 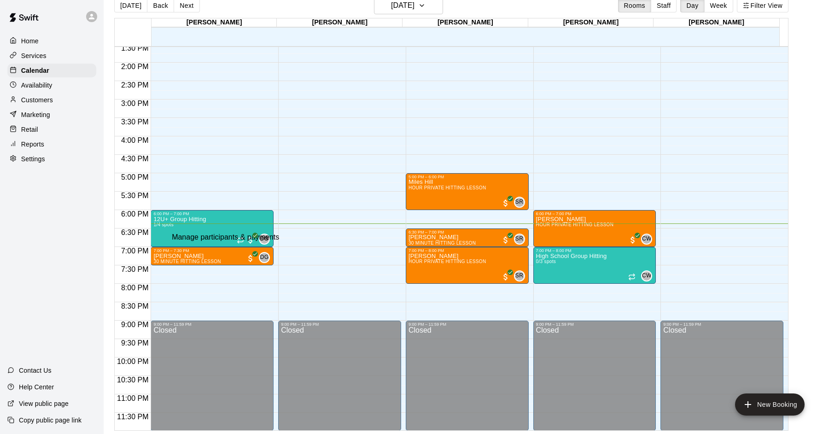 What do you see at coordinates (164, 224) in the screenshot?
I see `span: 1/4 spots filled` at bounding box center [164, 224].